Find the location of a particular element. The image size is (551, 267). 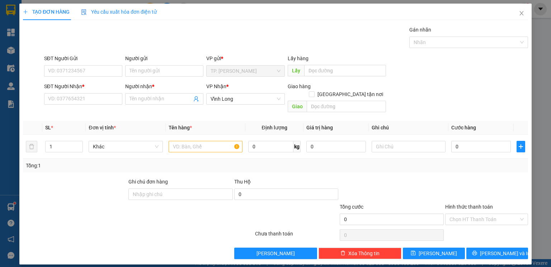

input: 0 is located at coordinates (336, 147).